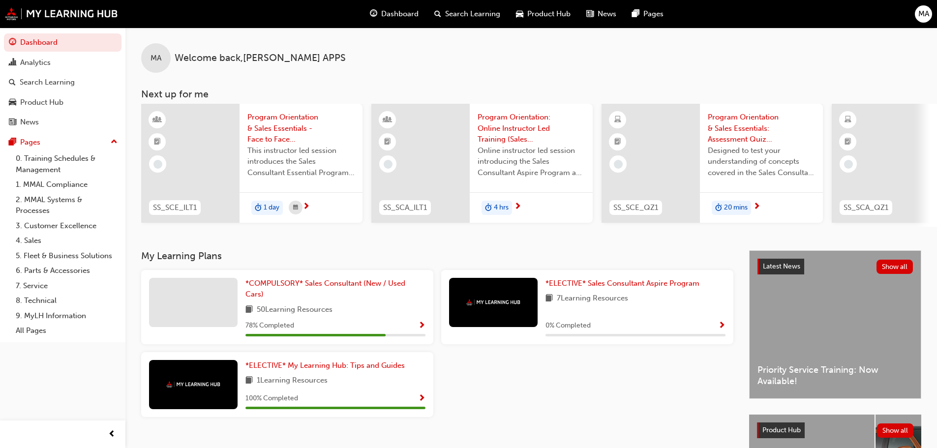 This screenshot has width=937, height=448. I want to click on a: 7. Service, so click(66, 286).